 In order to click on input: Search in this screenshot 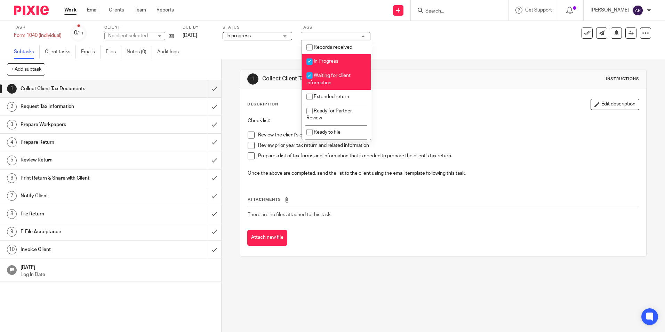, I will do `click(456, 11)`.